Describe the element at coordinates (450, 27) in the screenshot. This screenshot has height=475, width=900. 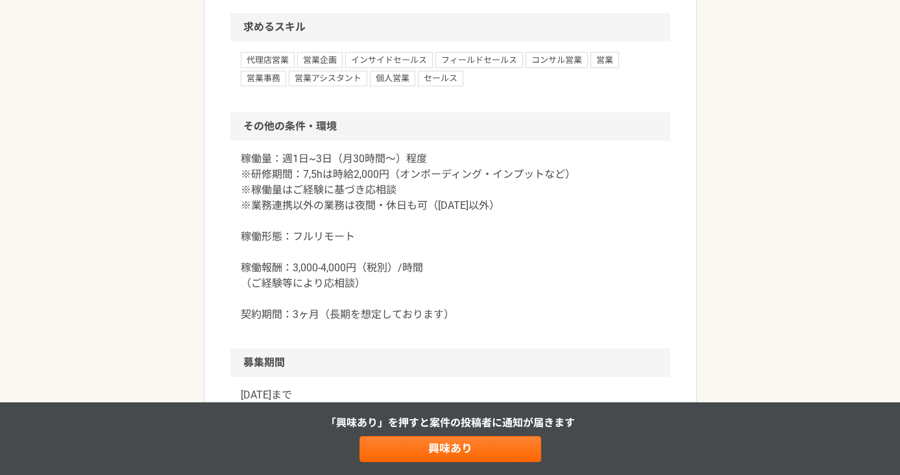
I see `h2: 求めるスキル` at that location.